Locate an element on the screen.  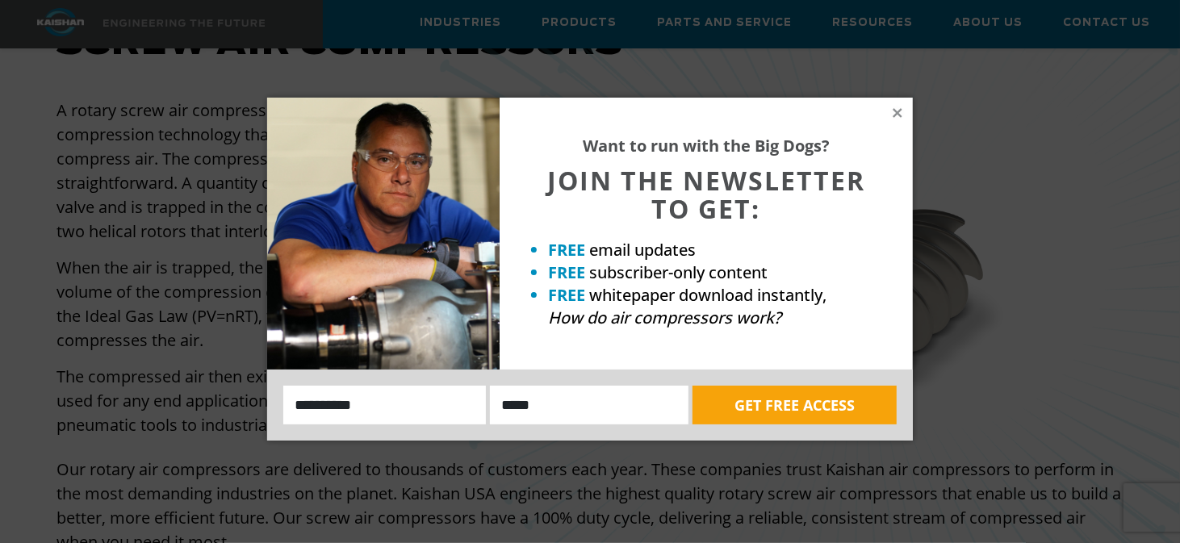
span: whitepaper download instantly, is located at coordinates (708, 295).